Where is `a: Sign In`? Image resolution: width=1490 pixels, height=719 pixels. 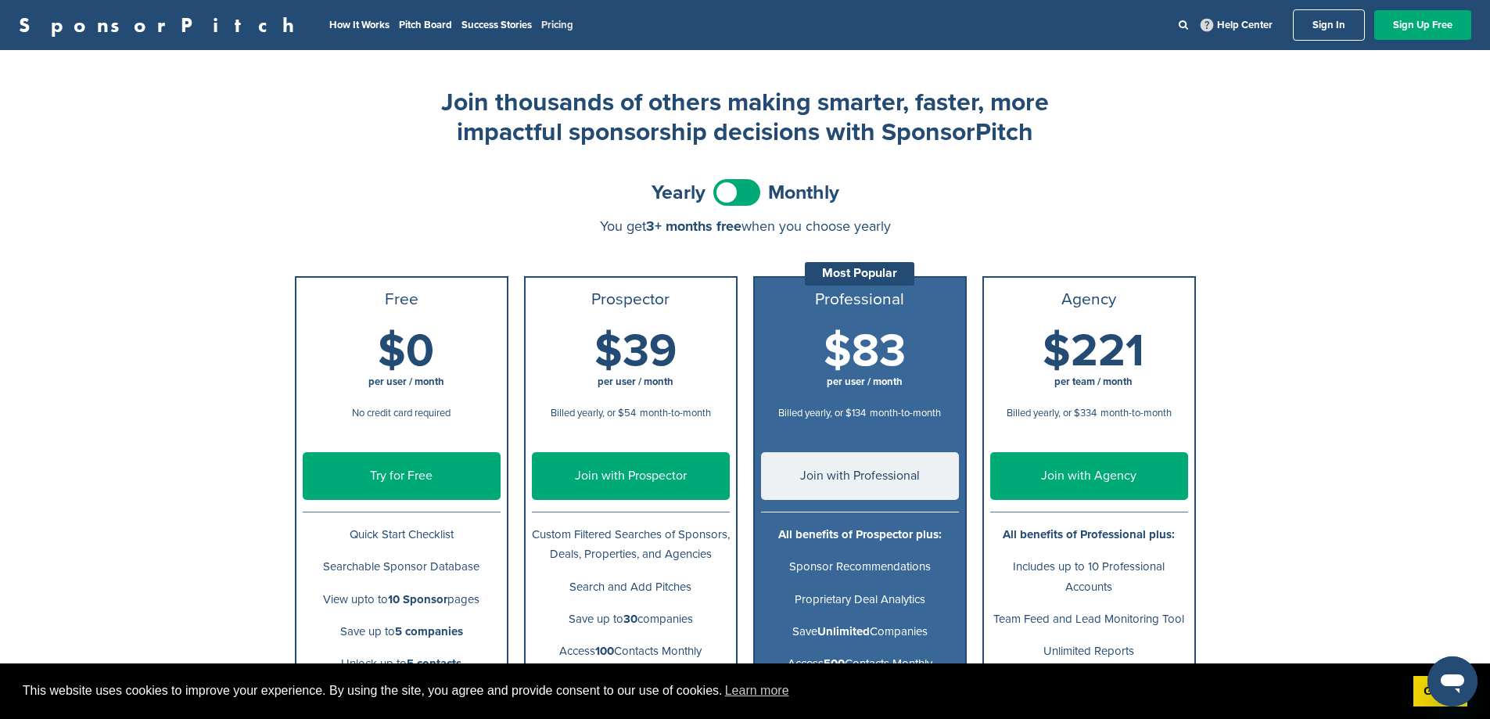 a: Sign In is located at coordinates (1329, 25).